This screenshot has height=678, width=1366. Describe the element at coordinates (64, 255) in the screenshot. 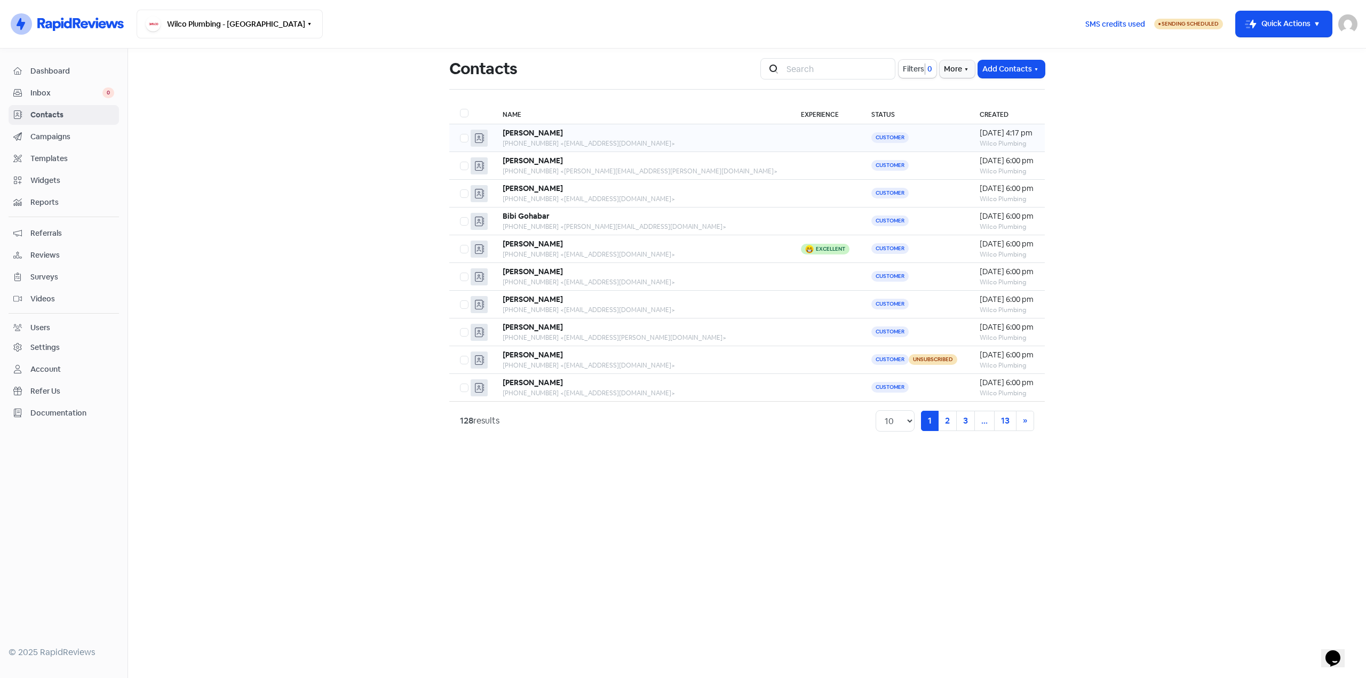

I see `a: Reviews` at that location.